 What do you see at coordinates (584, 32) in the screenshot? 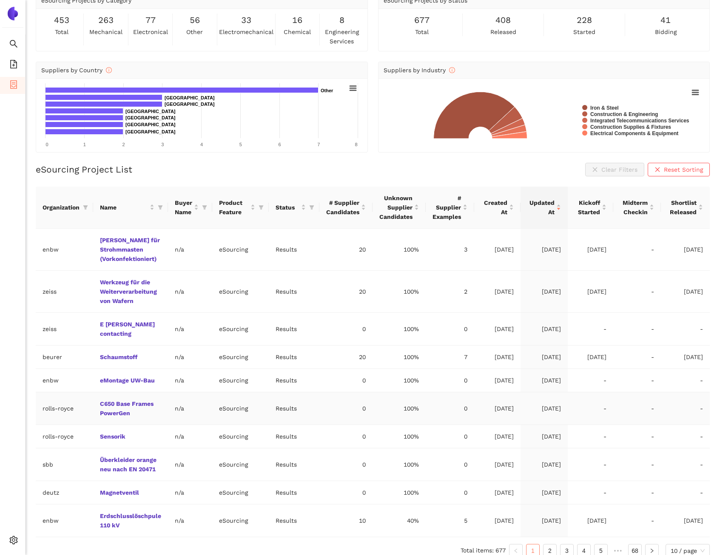
I see `span: started` at bounding box center [584, 32].